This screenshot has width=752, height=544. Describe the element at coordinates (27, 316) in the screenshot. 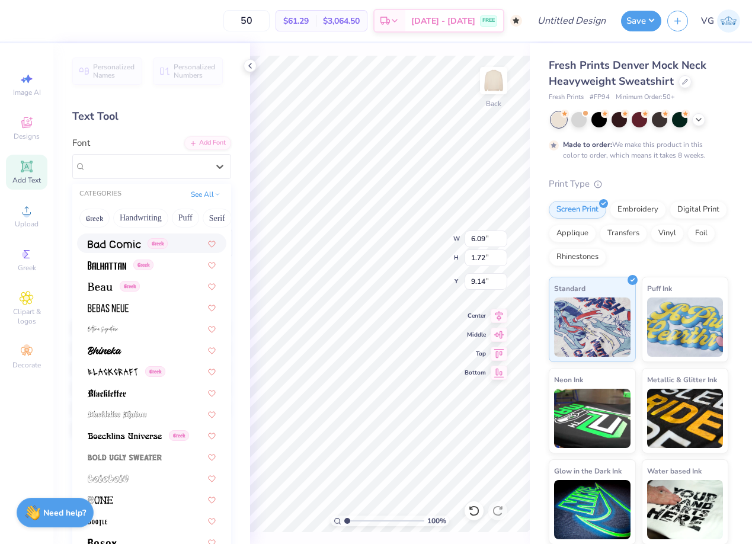

I see `span: Clipart & logos` at that location.